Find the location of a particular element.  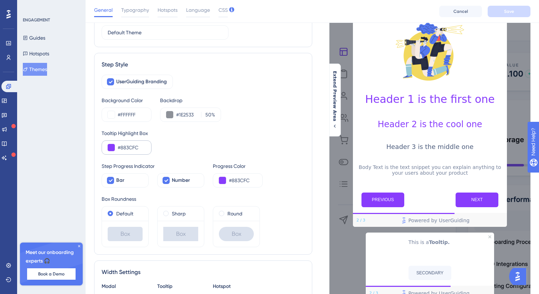

label: Sharp is located at coordinates (179, 213).